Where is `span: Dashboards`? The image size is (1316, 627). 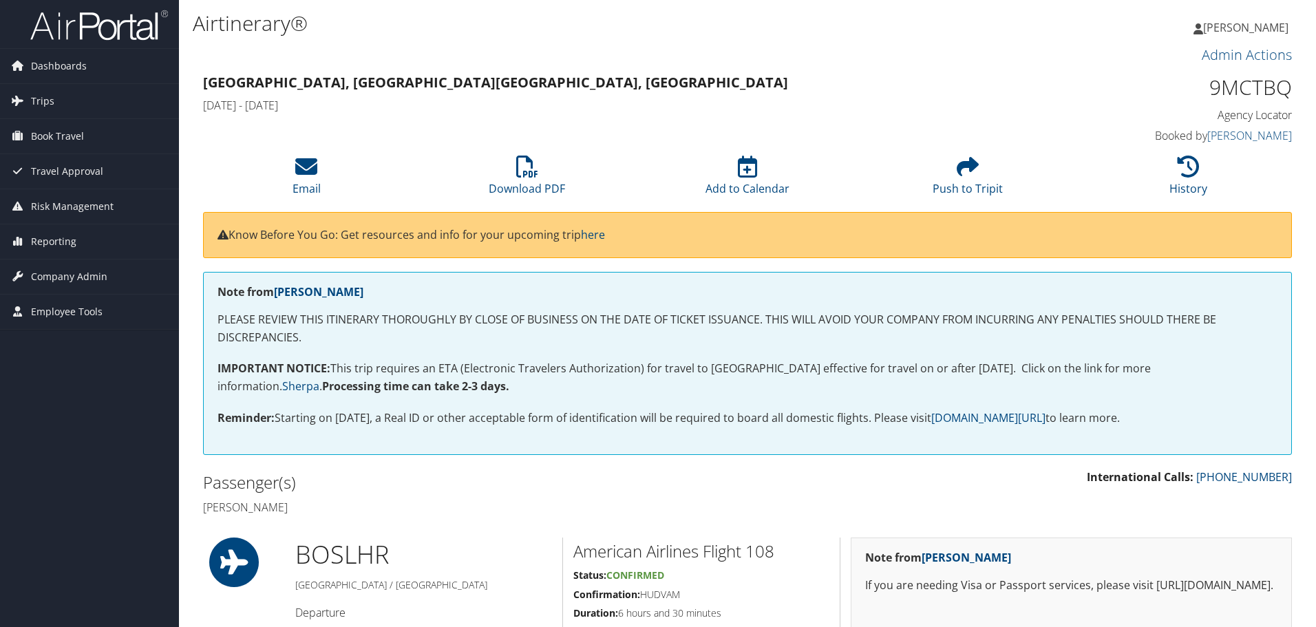 span: Dashboards is located at coordinates (58, 66).